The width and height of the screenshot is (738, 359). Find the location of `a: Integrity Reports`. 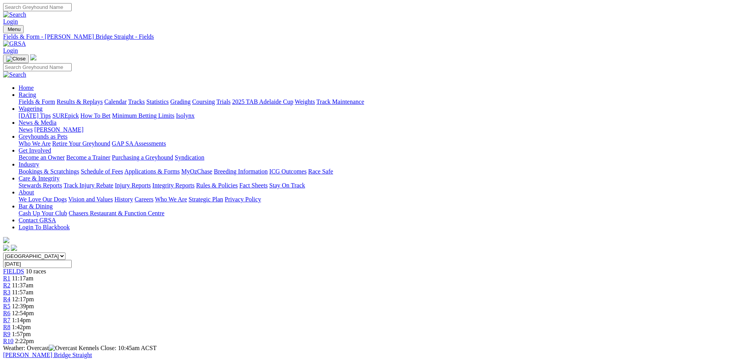

a: Integrity Reports is located at coordinates (173, 185).